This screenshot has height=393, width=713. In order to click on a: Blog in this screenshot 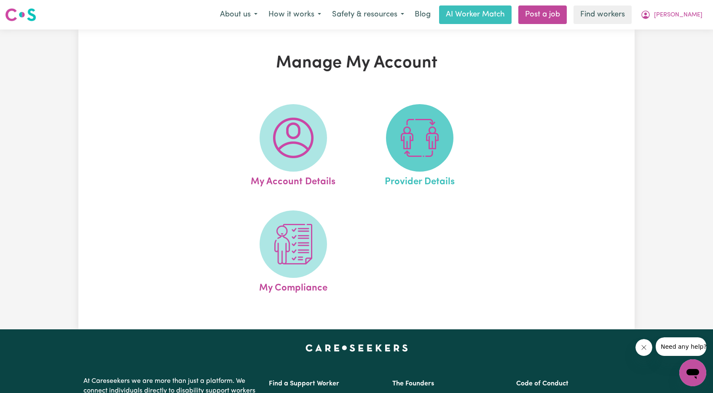, I will do `click(423, 15)`.